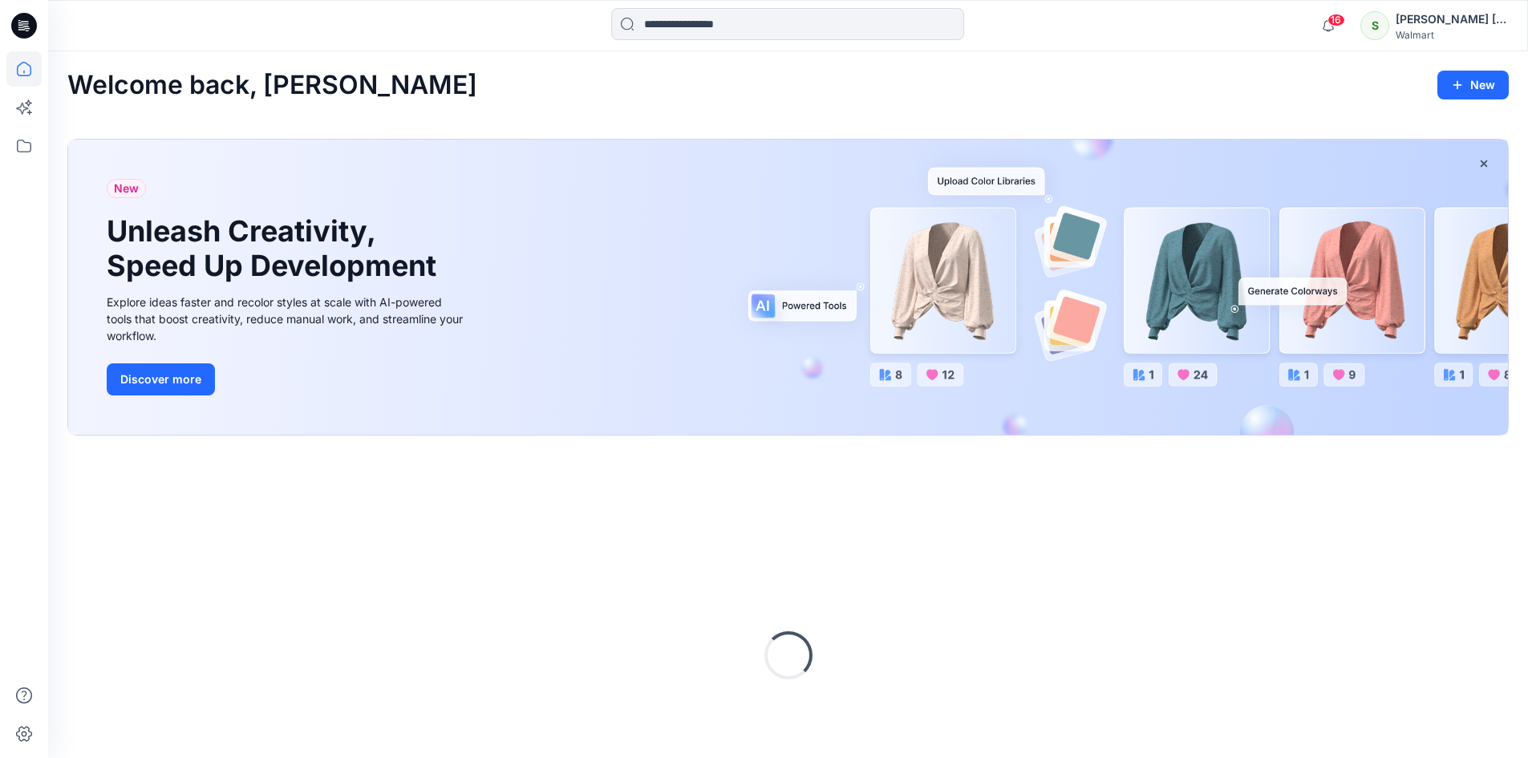 The width and height of the screenshot is (1528, 758). I want to click on button: New, so click(1473, 85).